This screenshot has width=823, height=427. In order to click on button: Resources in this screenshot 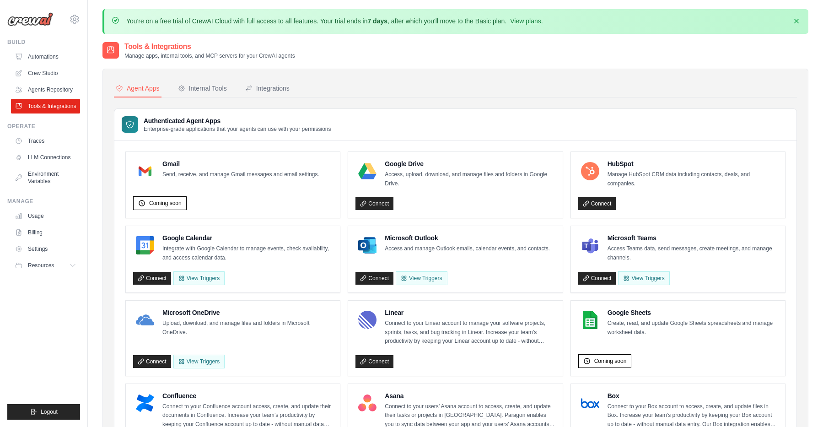, I will do `click(45, 265)`.